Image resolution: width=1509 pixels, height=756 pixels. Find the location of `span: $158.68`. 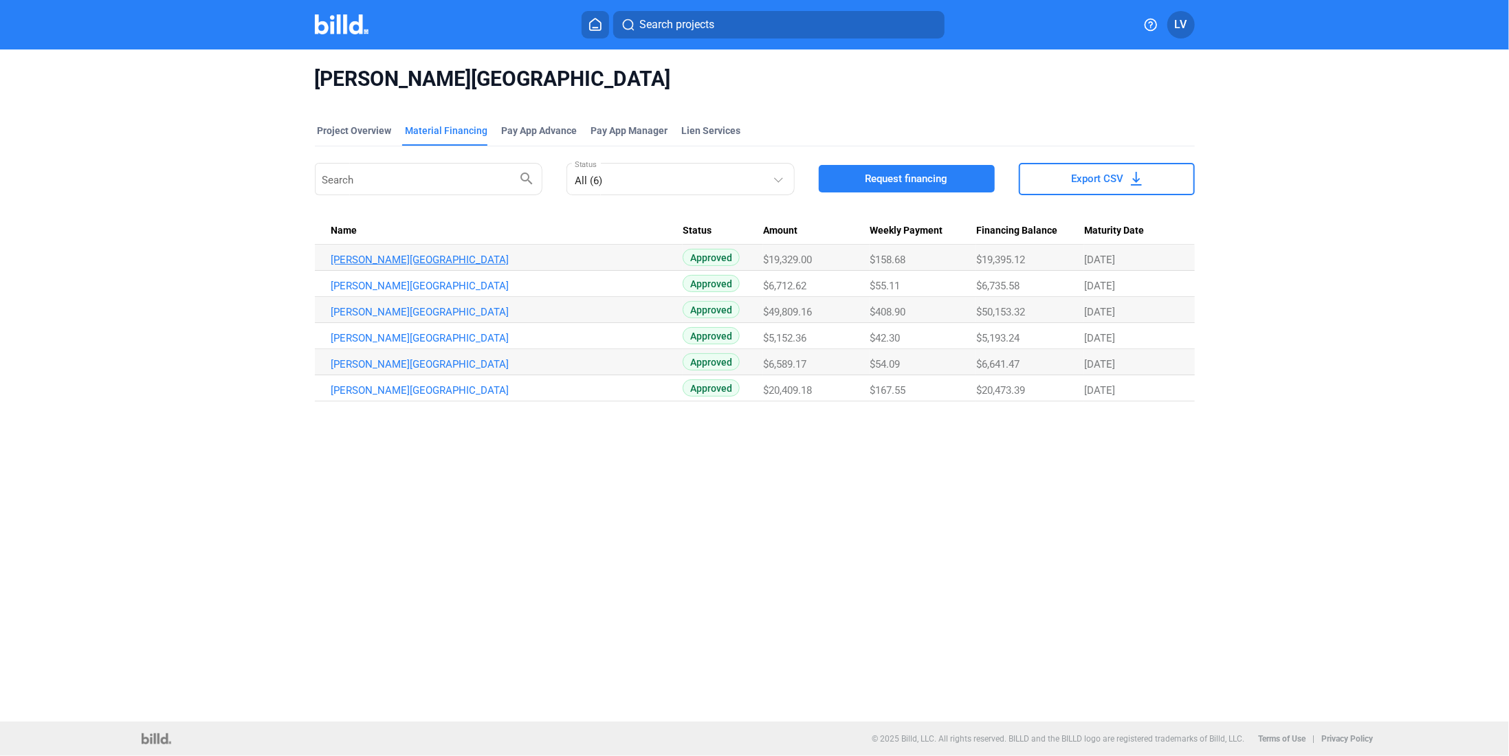

span: $158.68 is located at coordinates (888, 260).